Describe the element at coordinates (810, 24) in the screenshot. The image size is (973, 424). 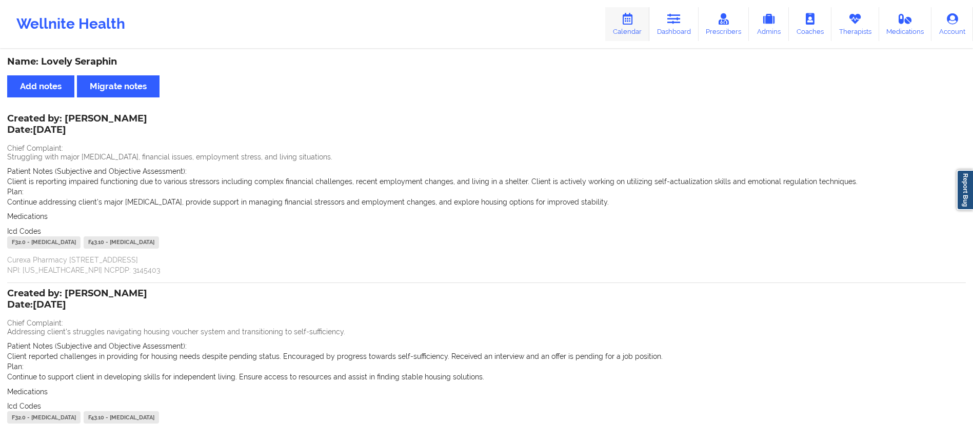
I see `a: Coaches` at that location.